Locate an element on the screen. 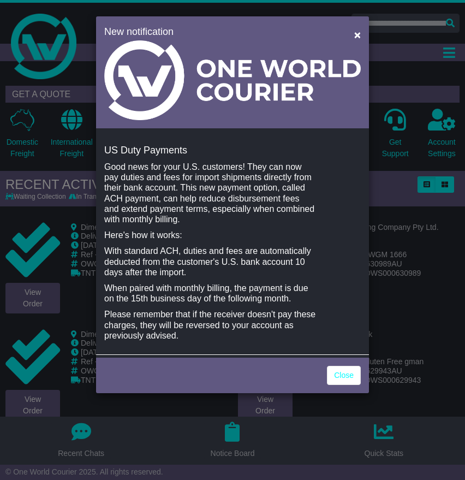 This screenshot has height=480, width=465. img: Light is located at coordinates (233, 80).